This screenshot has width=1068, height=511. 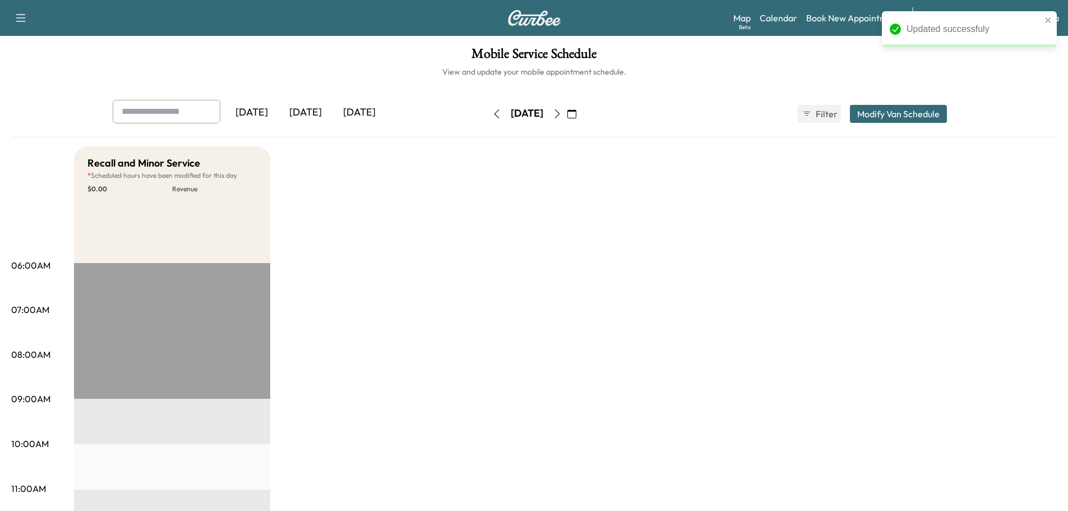 I want to click on a: MapBeta, so click(x=742, y=18).